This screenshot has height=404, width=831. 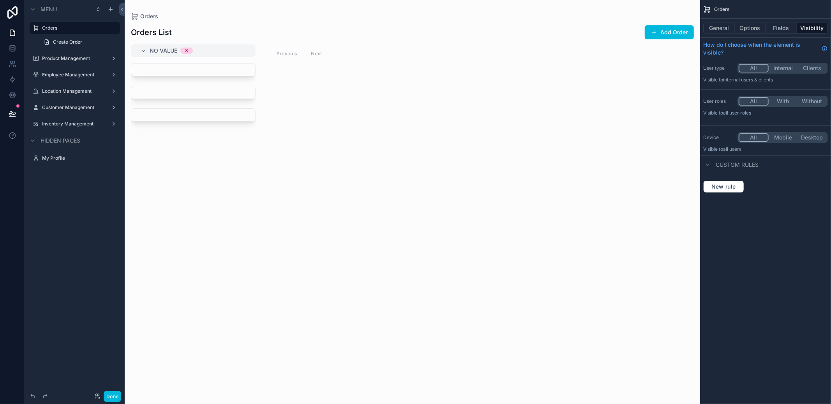 I want to click on span: Hidden pages, so click(x=60, y=141).